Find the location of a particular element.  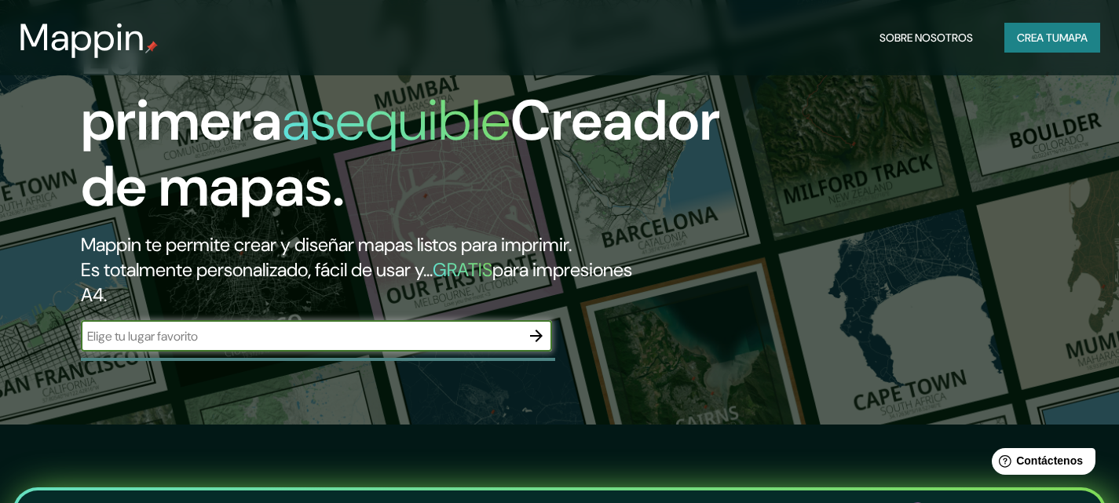

font: La primera is located at coordinates (181, 87).